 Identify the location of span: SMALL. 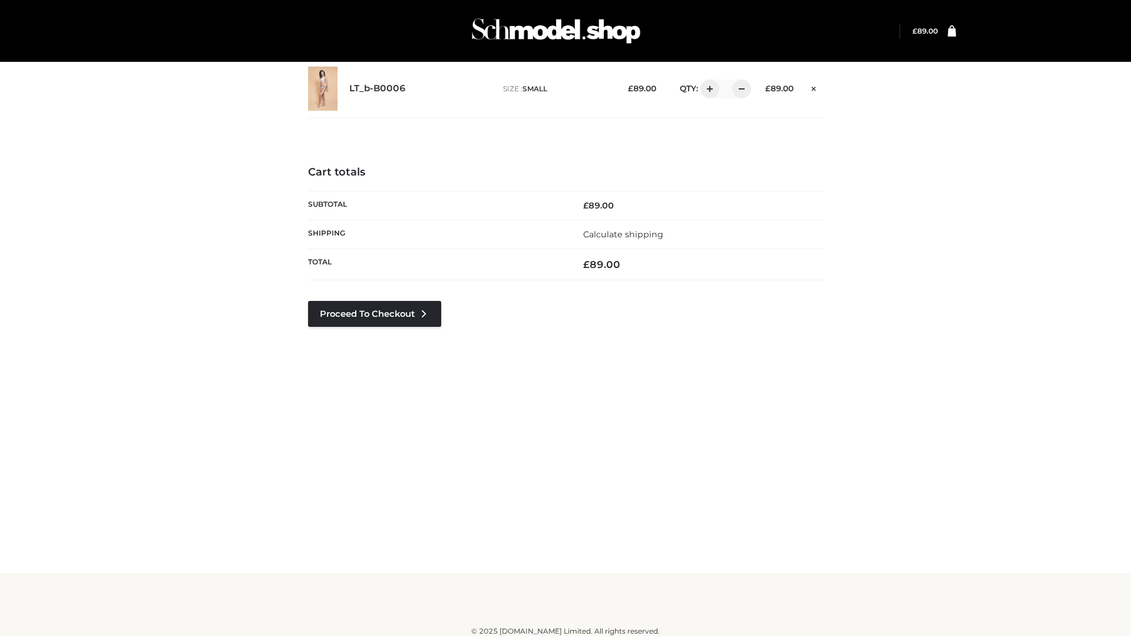
(535, 88).